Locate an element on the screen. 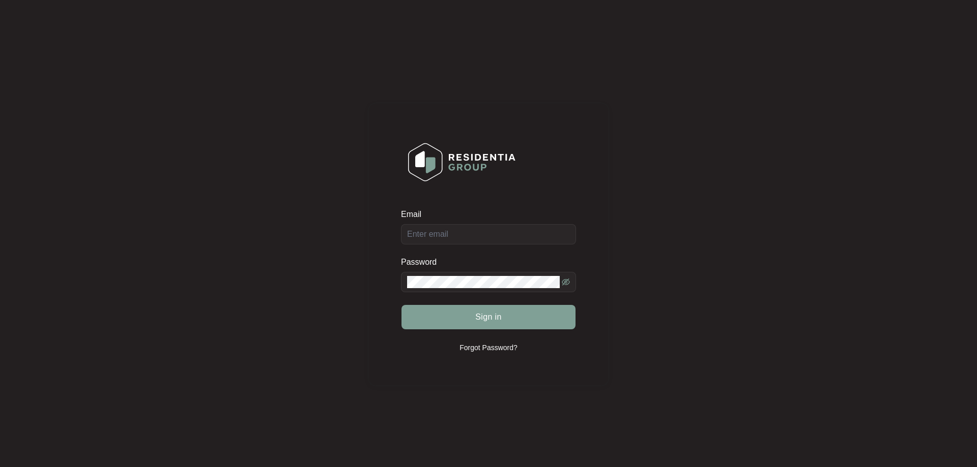  input: Email is located at coordinates (488, 235).